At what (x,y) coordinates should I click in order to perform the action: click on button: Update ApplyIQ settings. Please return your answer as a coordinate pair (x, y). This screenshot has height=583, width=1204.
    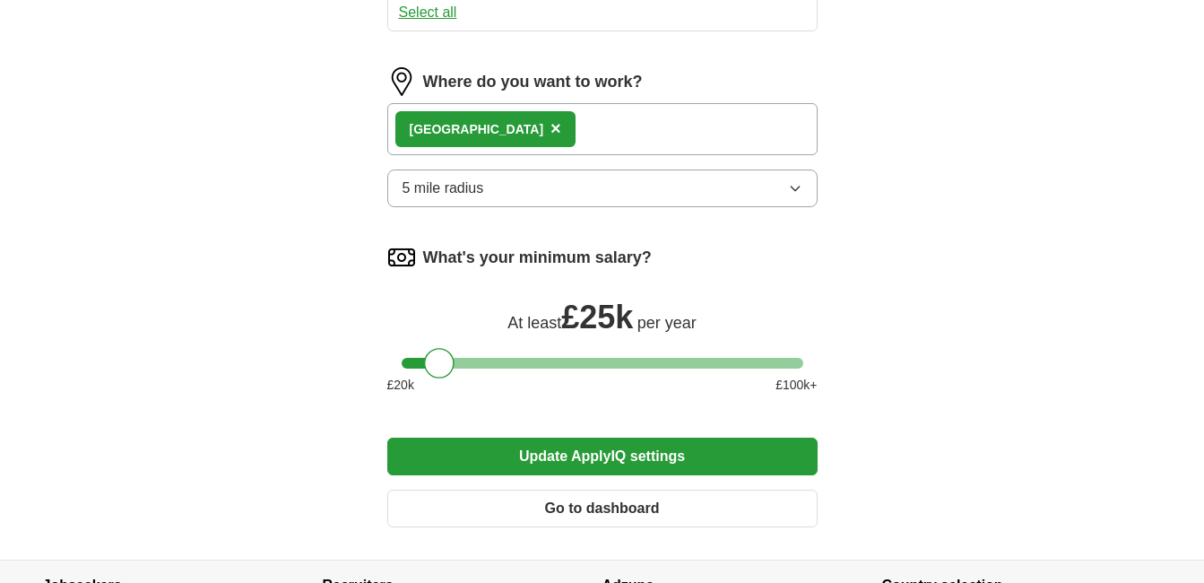
    Looking at the image, I should click on (602, 456).